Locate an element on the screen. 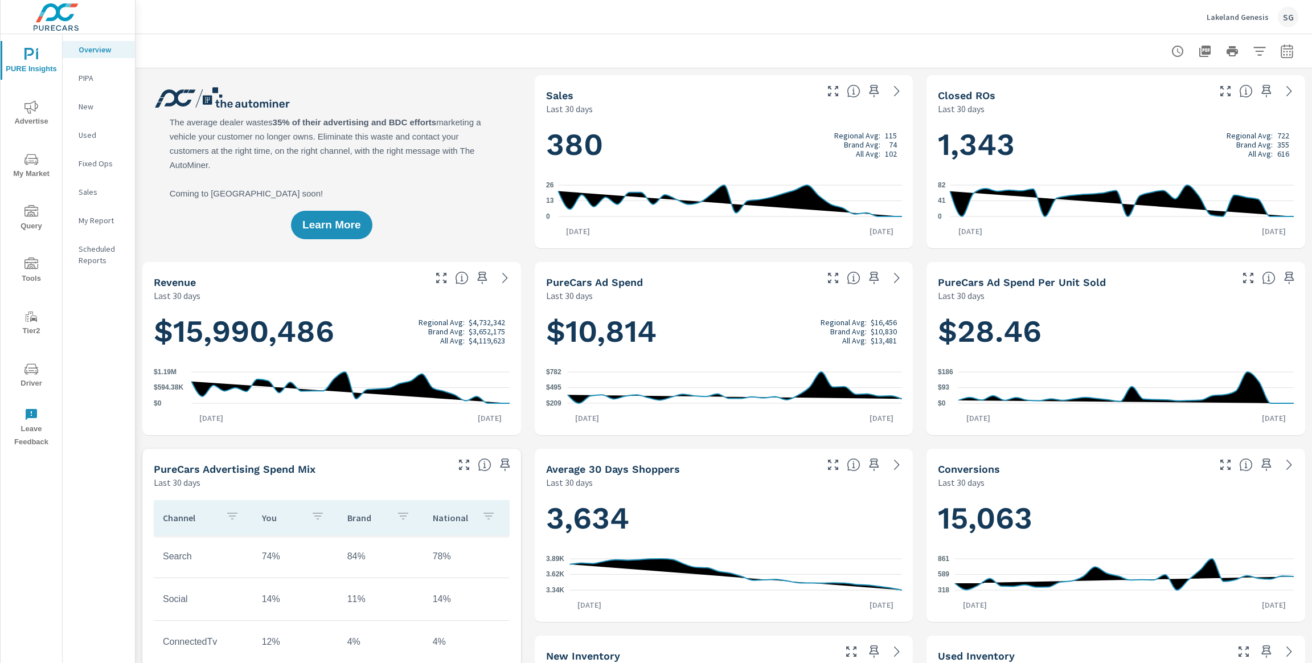 The height and width of the screenshot is (663, 1312). h1: 1,343 is located at coordinates (1115, 145).